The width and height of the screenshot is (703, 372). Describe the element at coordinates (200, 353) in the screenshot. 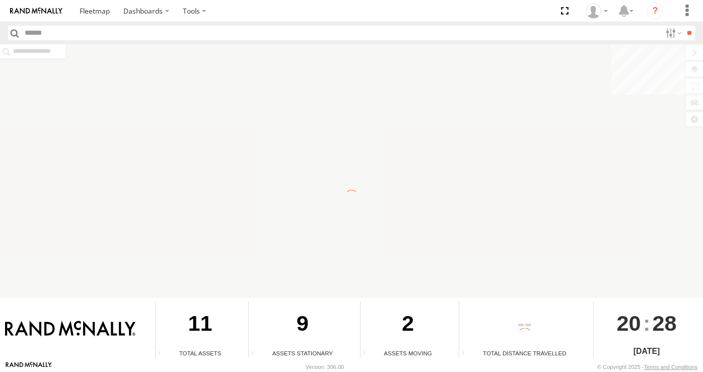

I see `div: Total Assets` at that location.